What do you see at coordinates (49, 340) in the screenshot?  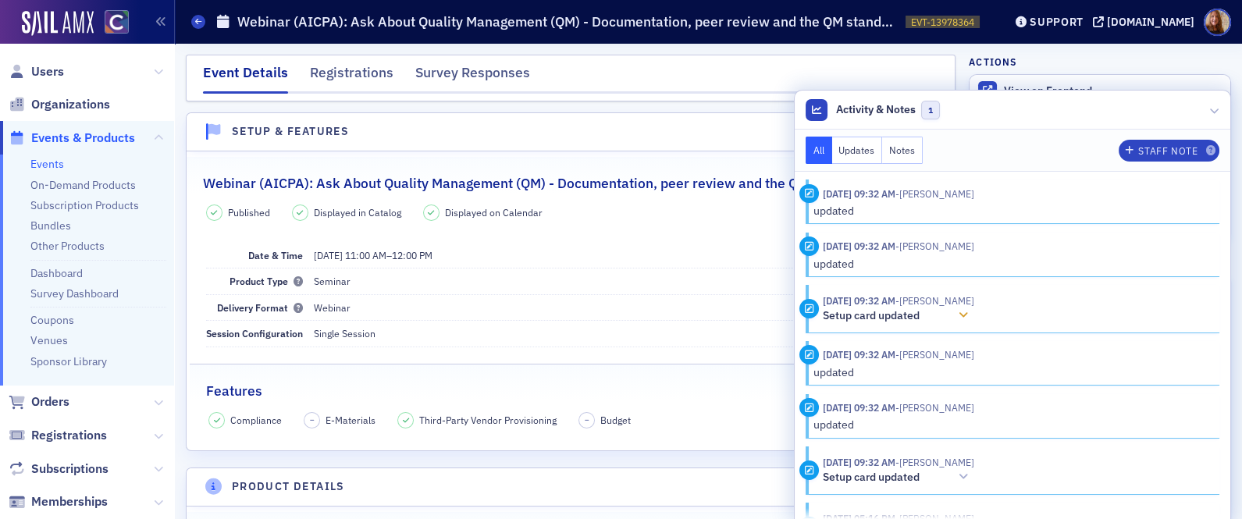 I see `a: Venues` at bounding box center [49, 340].